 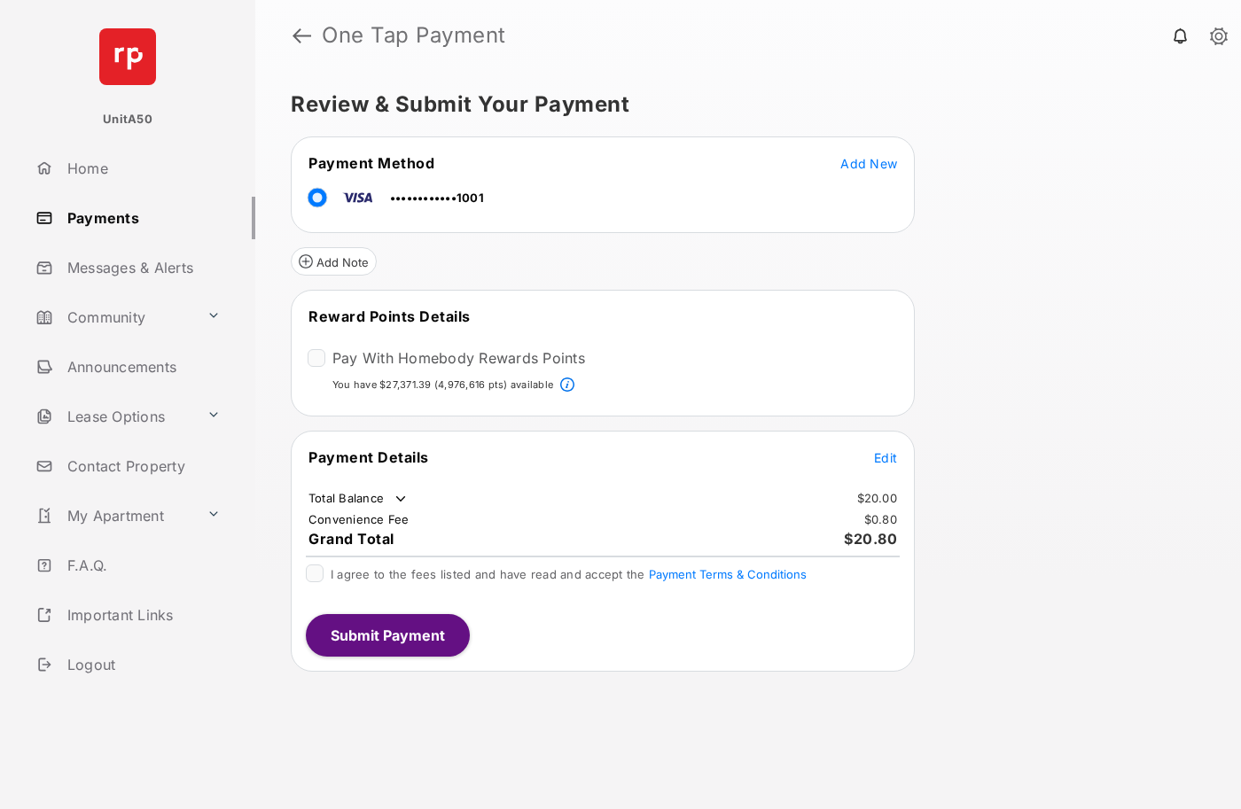 What do you see at coordinates (142, 218) in the screenshot?
I see `a: Payments` at bounding box center [142, 218].